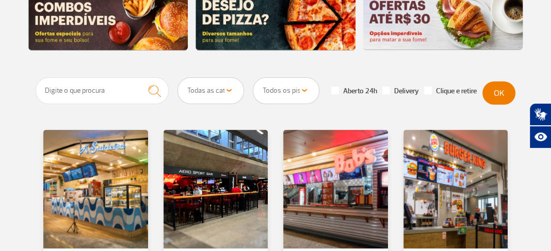 Image resolution: width=551 pixels, height=251 pixels. What do you see at coordinates (499, 93) in the screenshot?
I see `button: OK` at bounding box center [499, 93].